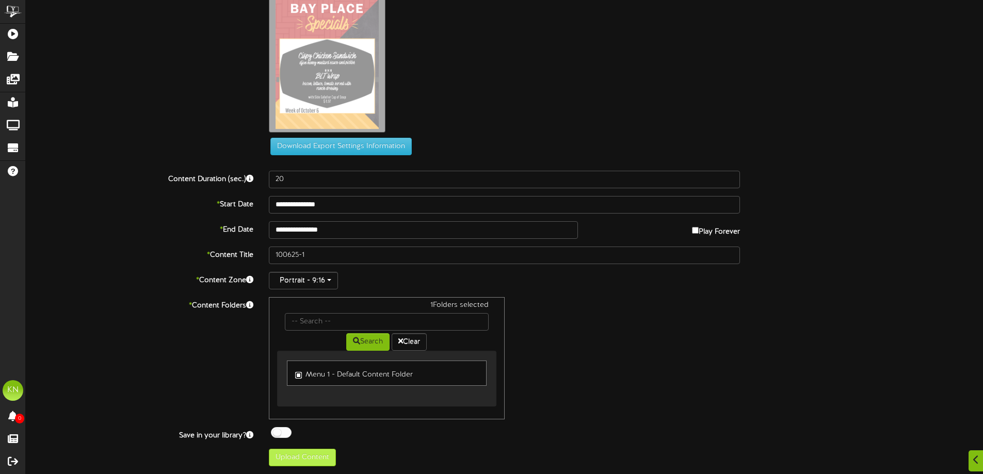 Image resolution: width=983 pixels, height=474 pixels. I want to click on button: Portrait - 9:16, so click(303, 281).